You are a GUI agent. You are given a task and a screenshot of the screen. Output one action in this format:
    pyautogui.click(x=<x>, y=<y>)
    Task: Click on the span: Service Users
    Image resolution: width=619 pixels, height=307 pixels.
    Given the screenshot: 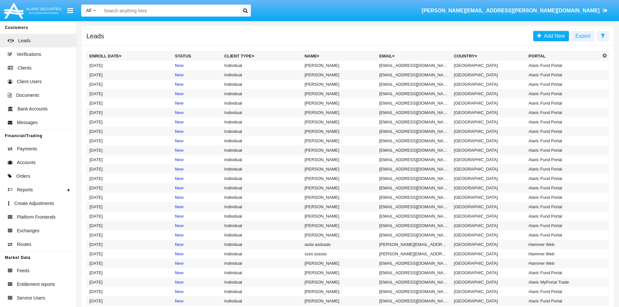 What is the action you would take?
    pyautogui.click(x=31, y=298)
    